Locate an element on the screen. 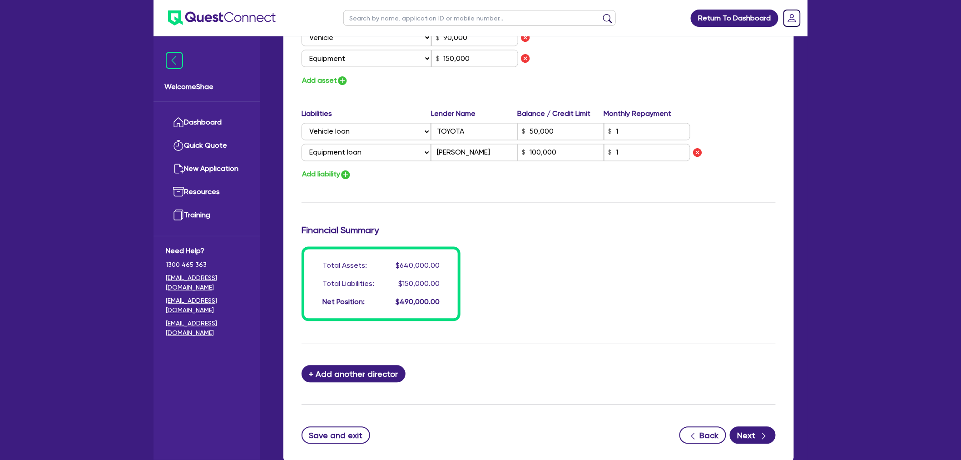 The width and height of the screenshot is (961, 460). button: Add asset is located at coordinates (325, 80).